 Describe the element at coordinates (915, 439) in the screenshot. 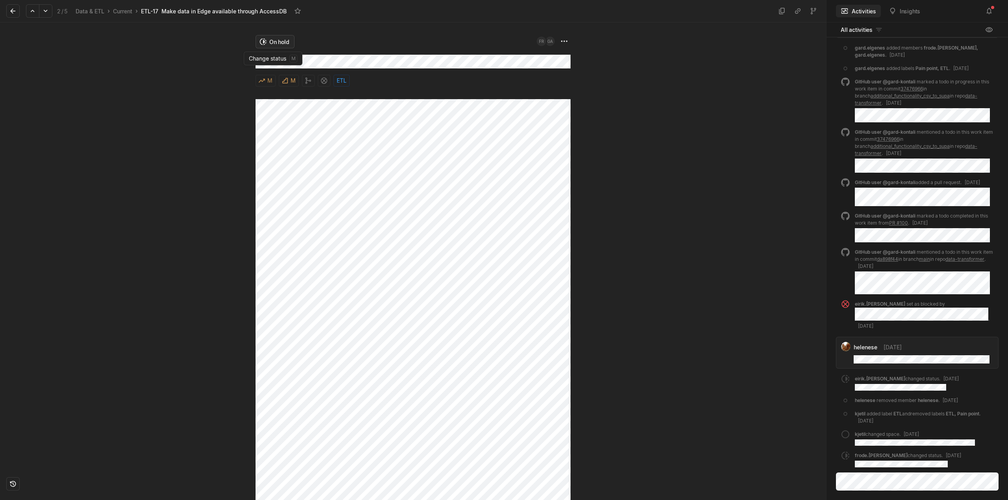

I see `div: changed space .` at that location.